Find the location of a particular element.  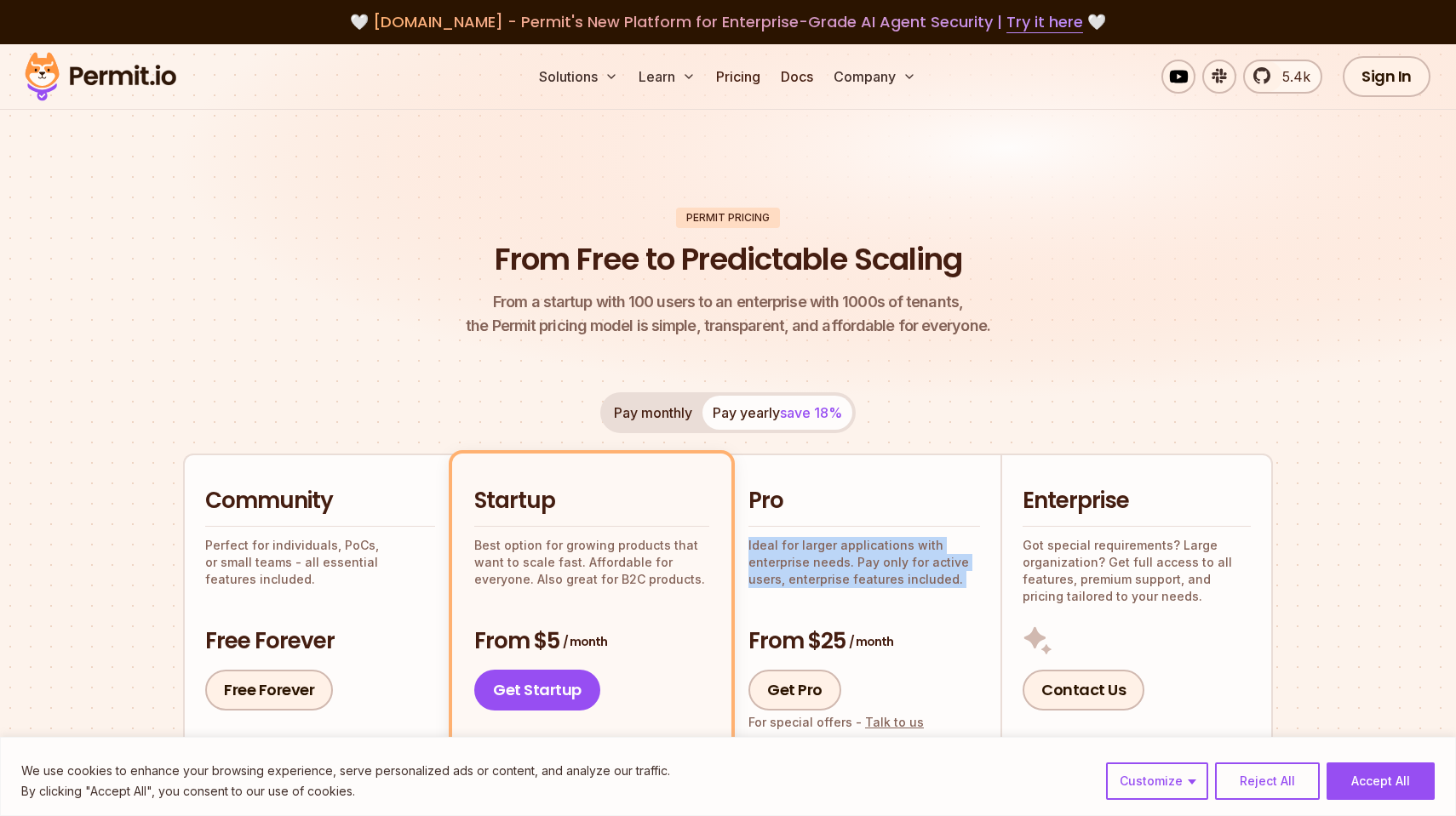

a: Get Startup is located at coordinates (538, 690).